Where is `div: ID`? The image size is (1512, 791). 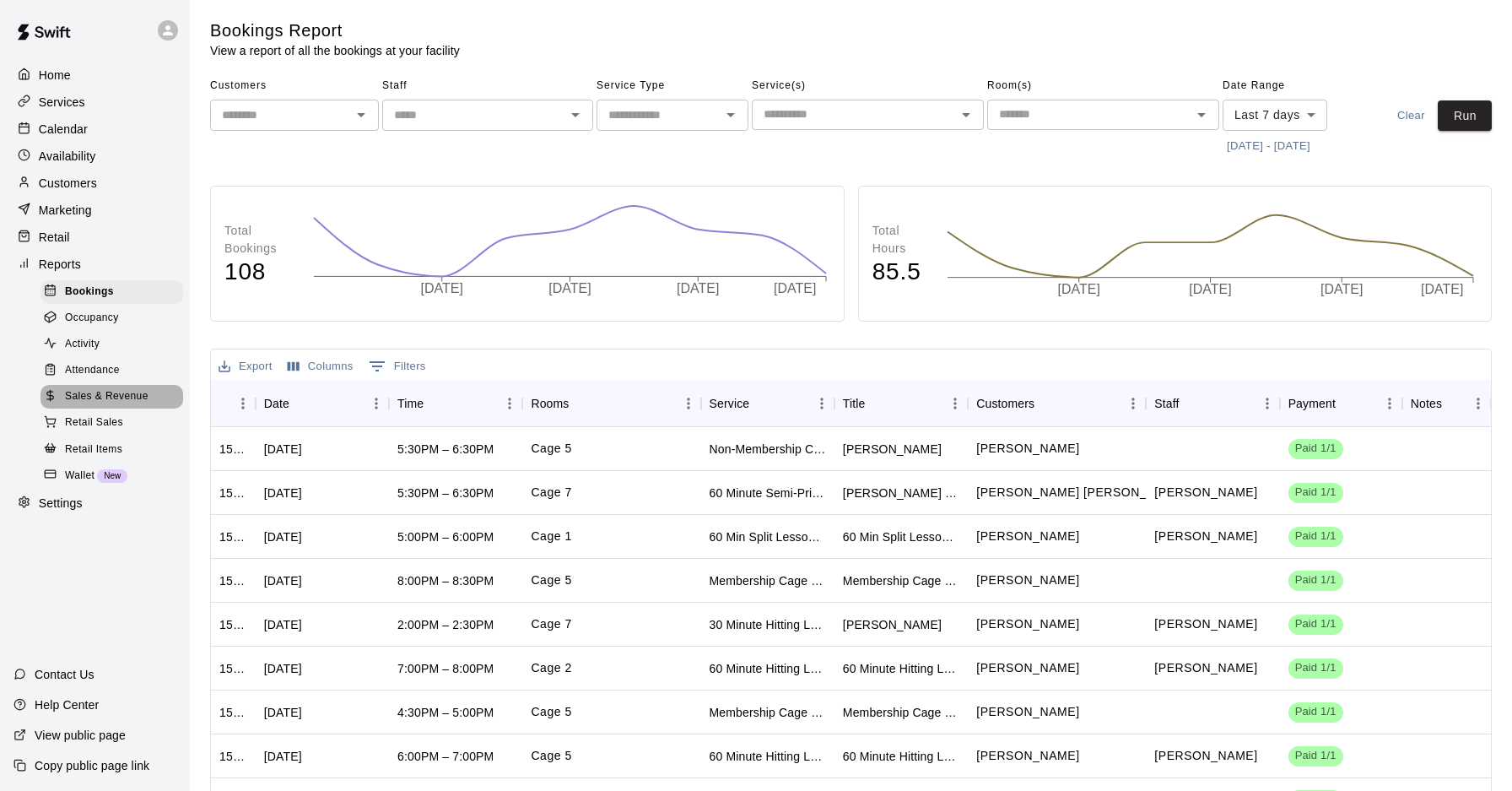
div: ID is located at coordinates (232, 403).